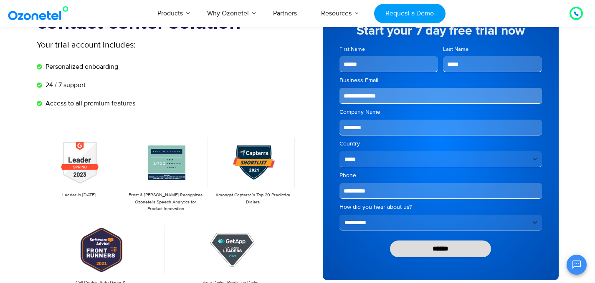  I want to click on label: First Name, so click(389, 49).